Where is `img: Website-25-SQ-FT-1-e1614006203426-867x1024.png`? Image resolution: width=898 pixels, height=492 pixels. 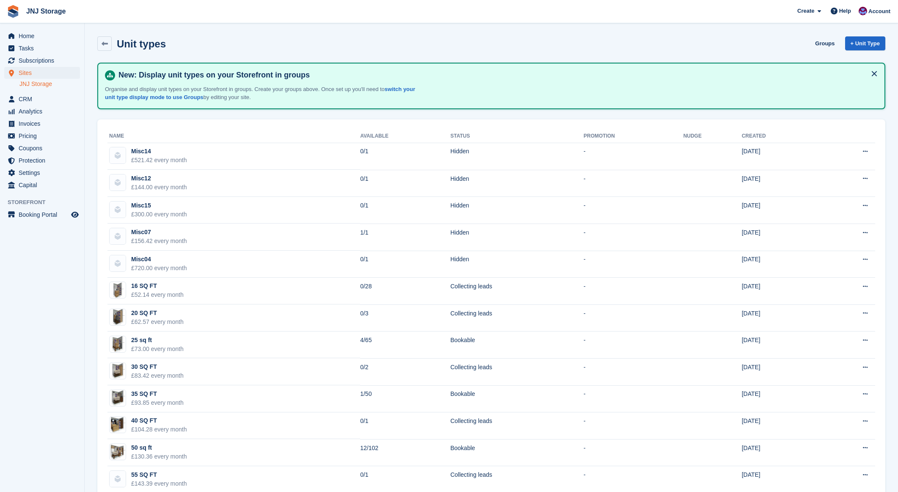 img: Website-25-SQ-FT-1-e1614006203426-867x1024.png is located at coordinates (118, 344).